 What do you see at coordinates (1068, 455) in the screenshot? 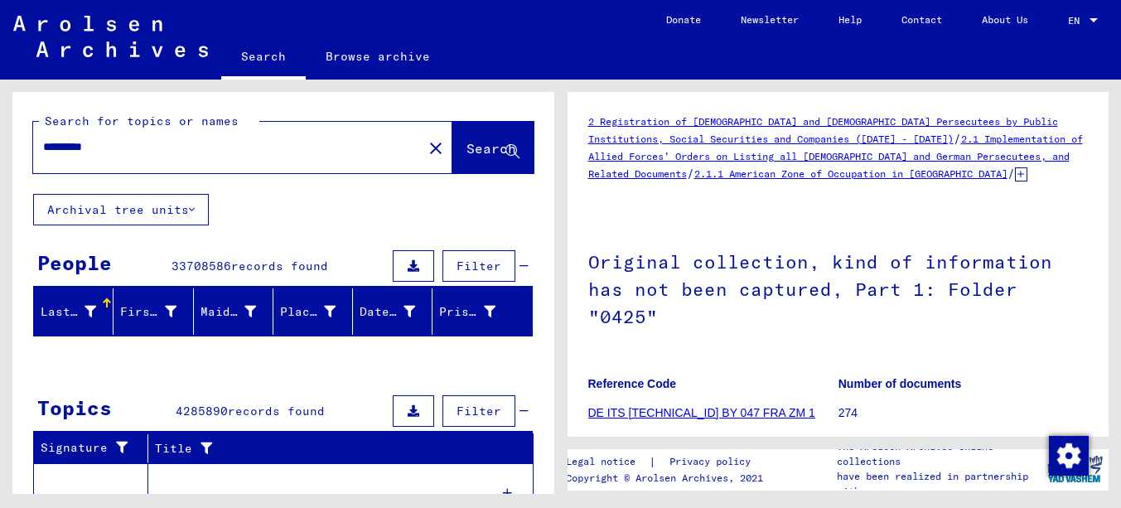
I see `div: Change consent` at bounding box center [1068, 455].